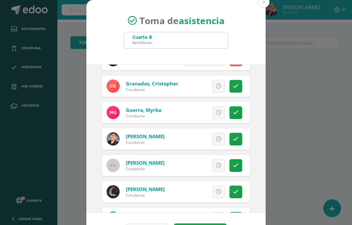 This screenshot has height=225, width=352. Describe the element at coordinates (176, 40) in the screenshot. I see `input: Busca un grado o sección aquí...` at that location.